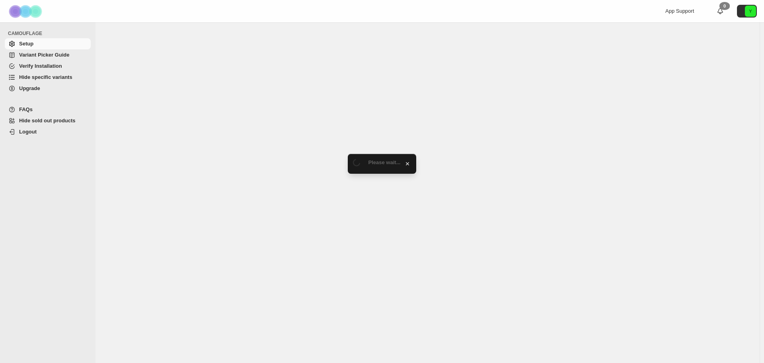 This screenshot has width=764, height=363. What do you see at coordinates (48, 132) in the screenshot?
I see `a: Logout` at bounding box center [48, 132].